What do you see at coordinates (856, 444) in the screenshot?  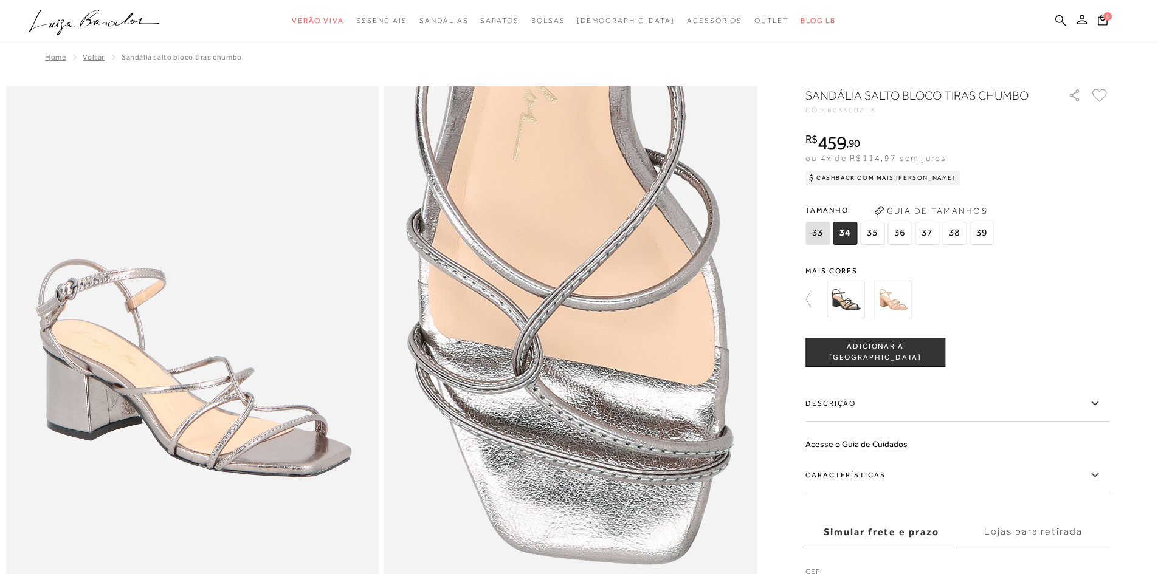 I see `a: Acesse o Guia de Cuidados` at bounding box center [856, 444].